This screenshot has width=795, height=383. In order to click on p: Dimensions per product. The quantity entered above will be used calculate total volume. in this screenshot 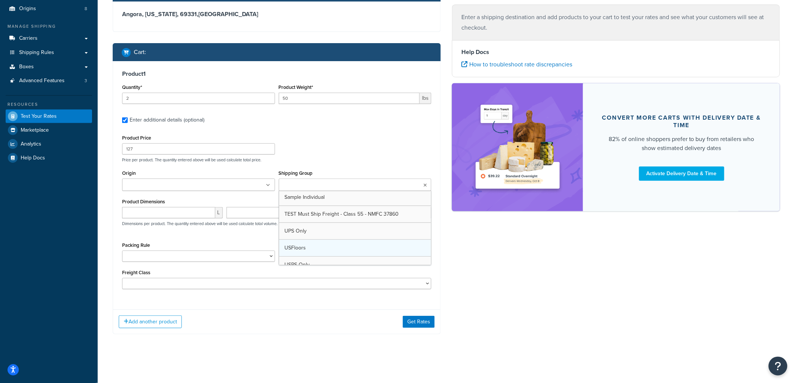, I will do `click(199, 224)`.